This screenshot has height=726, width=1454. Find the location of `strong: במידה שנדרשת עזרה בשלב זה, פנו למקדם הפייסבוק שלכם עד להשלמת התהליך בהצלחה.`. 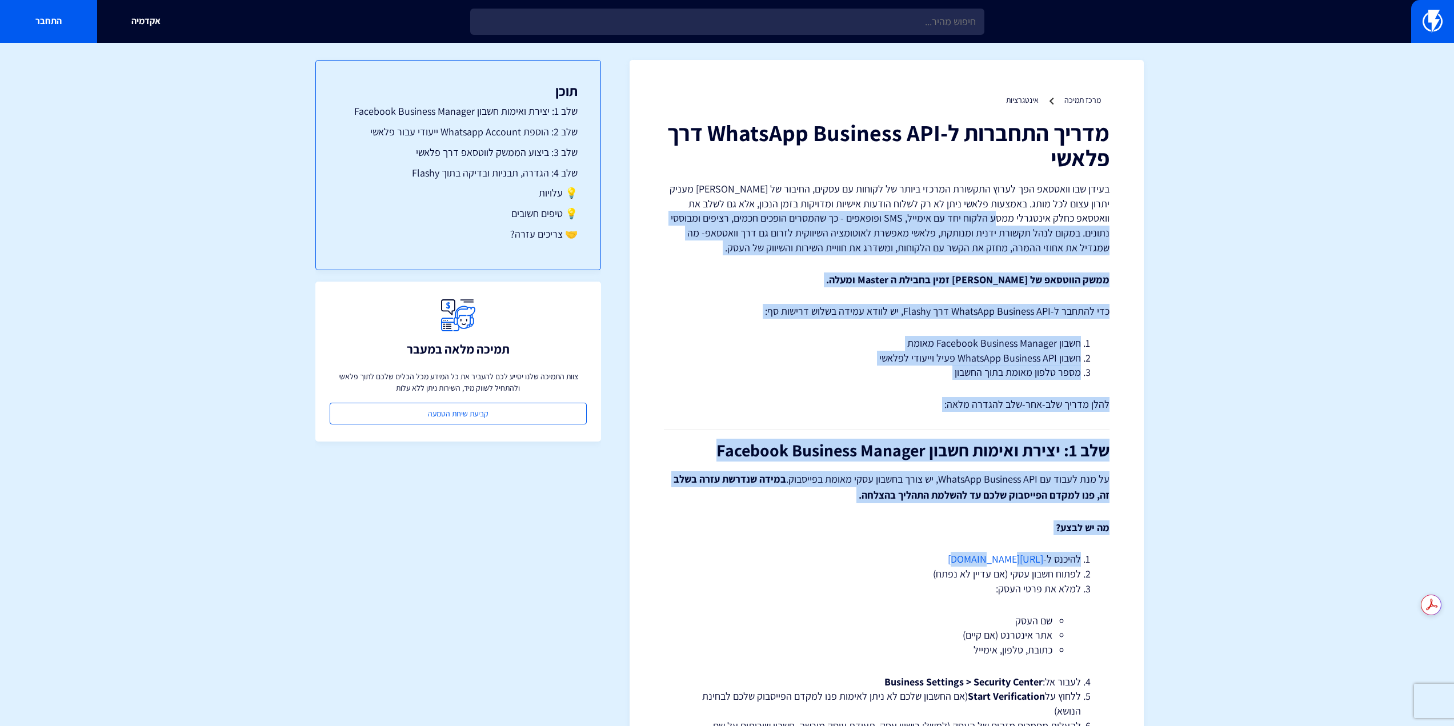

strong: במידה שנדרשת עזרה בשלב זה, פנו למקדם הפייסבוק שלכם עד להשלמת התהליך בהצלחה. is located at coordinates (891, 487).